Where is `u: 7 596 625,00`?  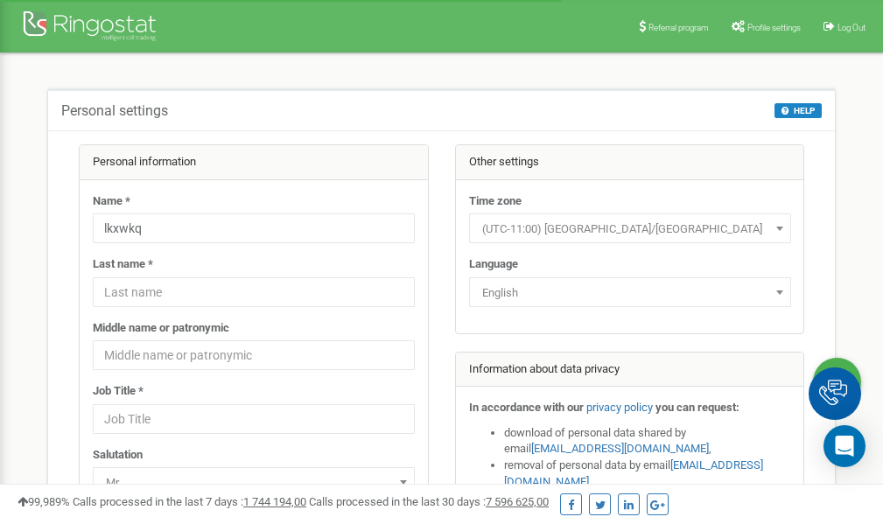
u: 7 596 625,00 is located at coordinates (517, 502).